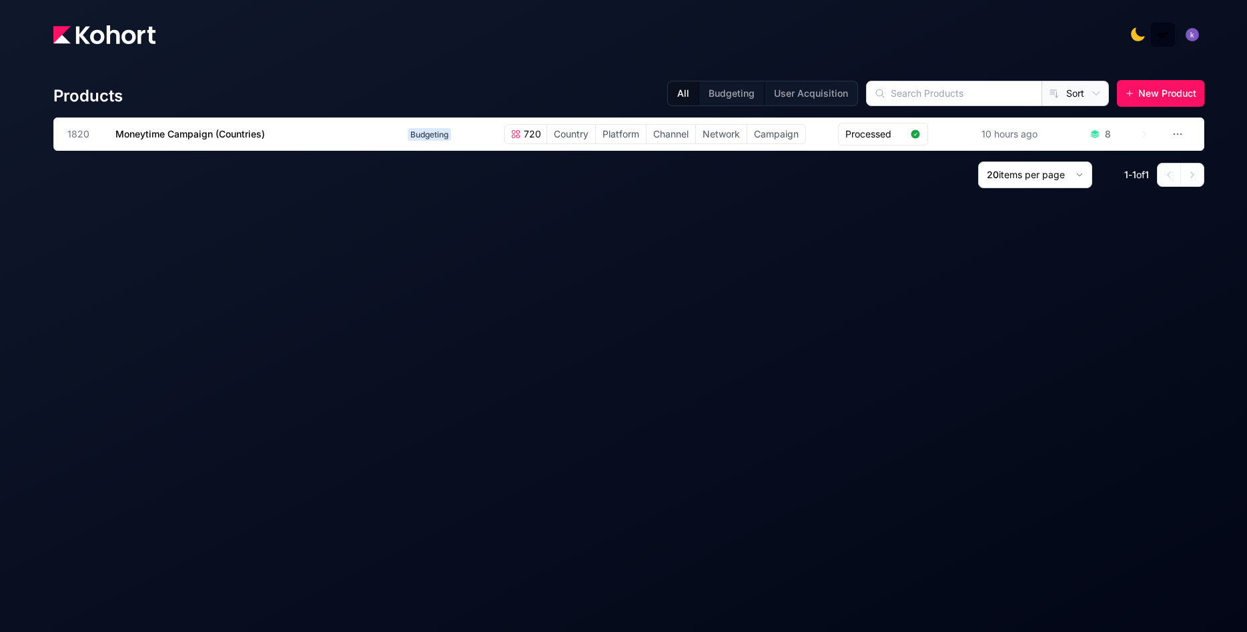 The image size is (1247, 632). What do you see at coordinates (429, 134) in the screenshot?
I see `span: Budgeting` at bounding box center [429, 134].